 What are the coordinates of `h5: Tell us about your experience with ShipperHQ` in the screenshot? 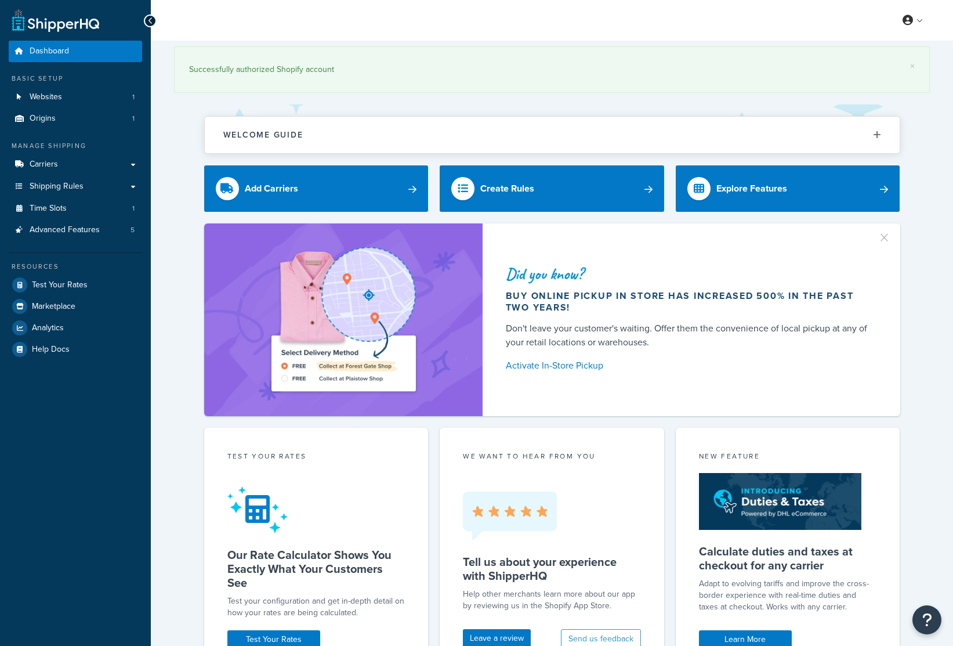 It's located at (552, 568).